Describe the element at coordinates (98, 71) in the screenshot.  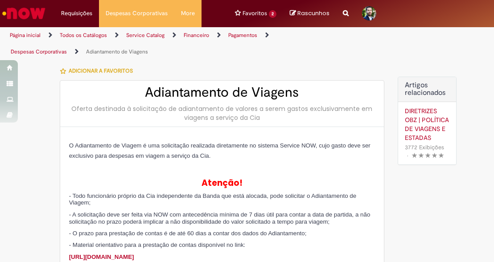
I see `button: Adicionar a Favoritos` at that location.